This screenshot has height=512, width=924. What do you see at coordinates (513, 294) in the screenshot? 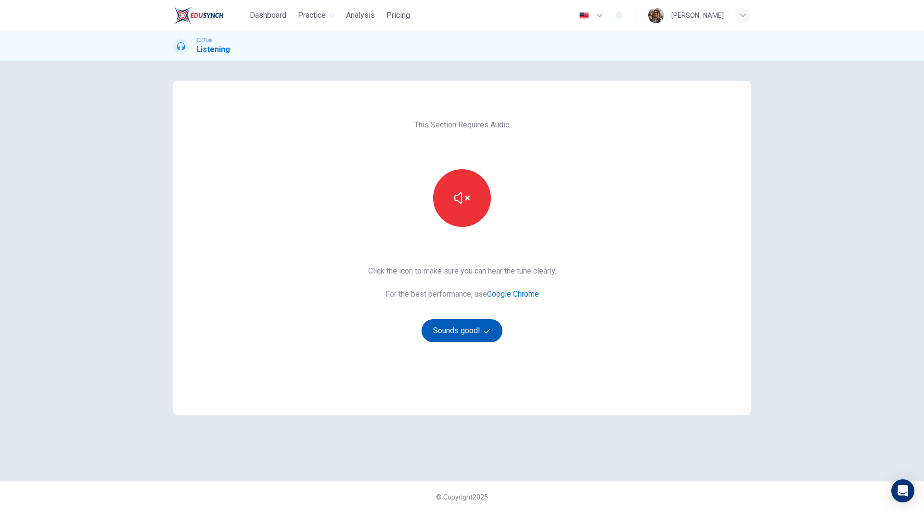
I see `a: Google Chrome` at bounding box center [513, 294].